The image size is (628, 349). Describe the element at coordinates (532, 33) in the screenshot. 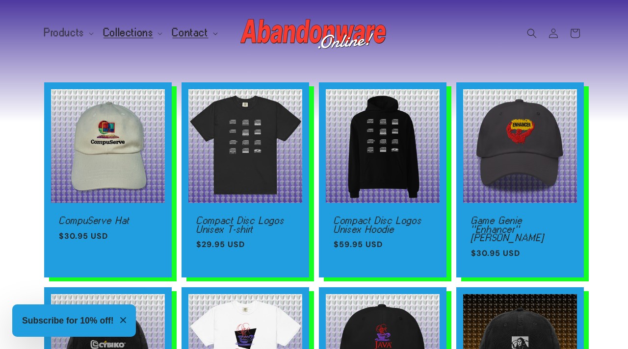

I see `summary: Search` at that location.